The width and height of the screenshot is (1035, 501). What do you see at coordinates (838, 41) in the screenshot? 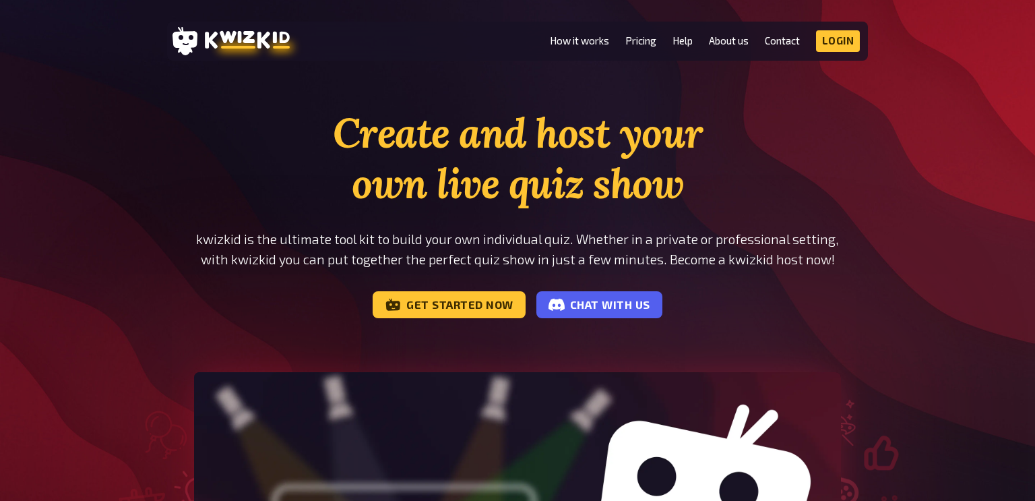
I see `a: Login` at bounding box center [838, 41].